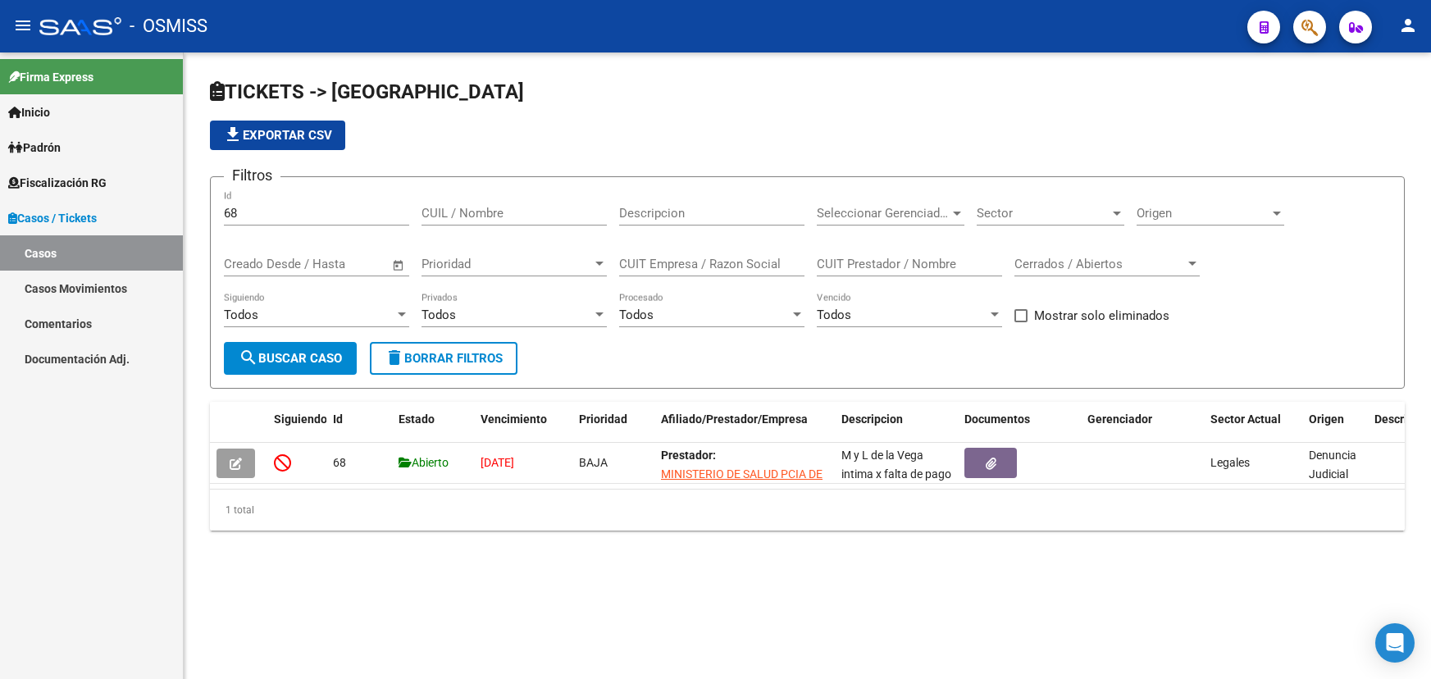  Describe the element at coordinates (688, 455) in the screenshot. I see `strong: Prestador:` at that location.